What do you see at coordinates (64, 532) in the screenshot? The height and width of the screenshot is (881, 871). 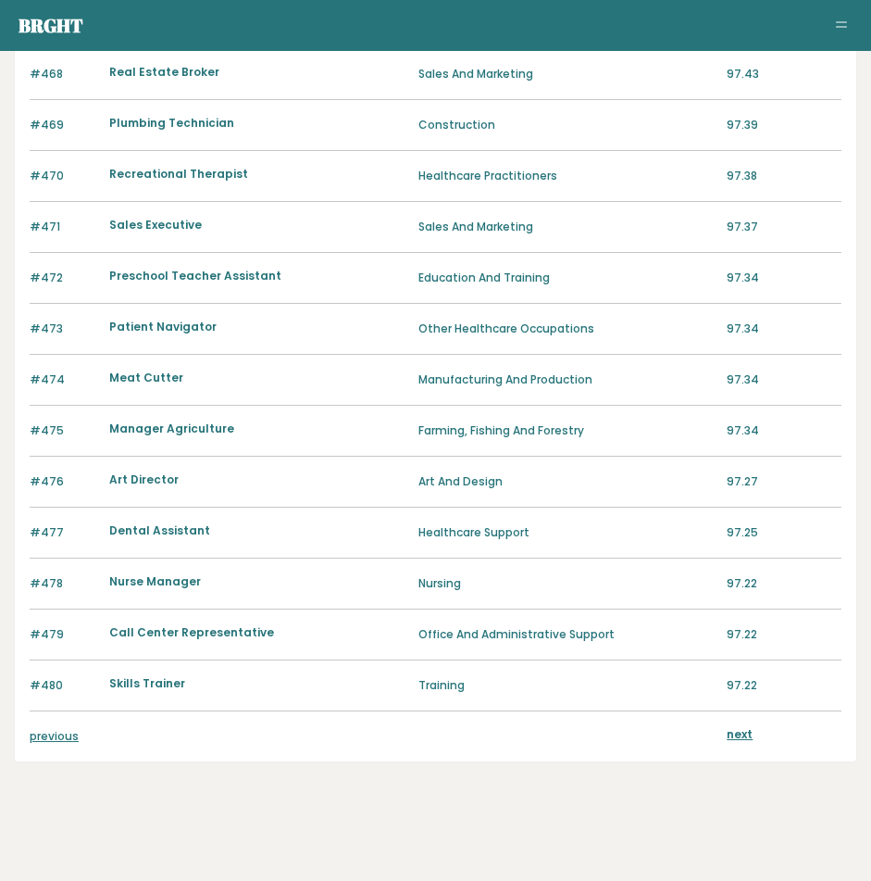 I see `p: #477` at bounding box center [64, 532].